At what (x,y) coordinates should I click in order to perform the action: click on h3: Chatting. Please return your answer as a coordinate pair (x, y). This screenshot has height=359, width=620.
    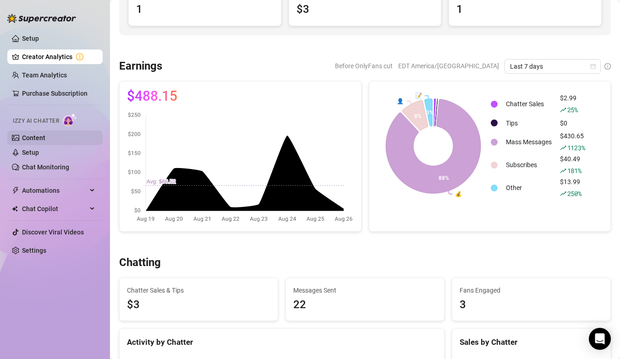
    Looking at the image, I should click on (140, 263).